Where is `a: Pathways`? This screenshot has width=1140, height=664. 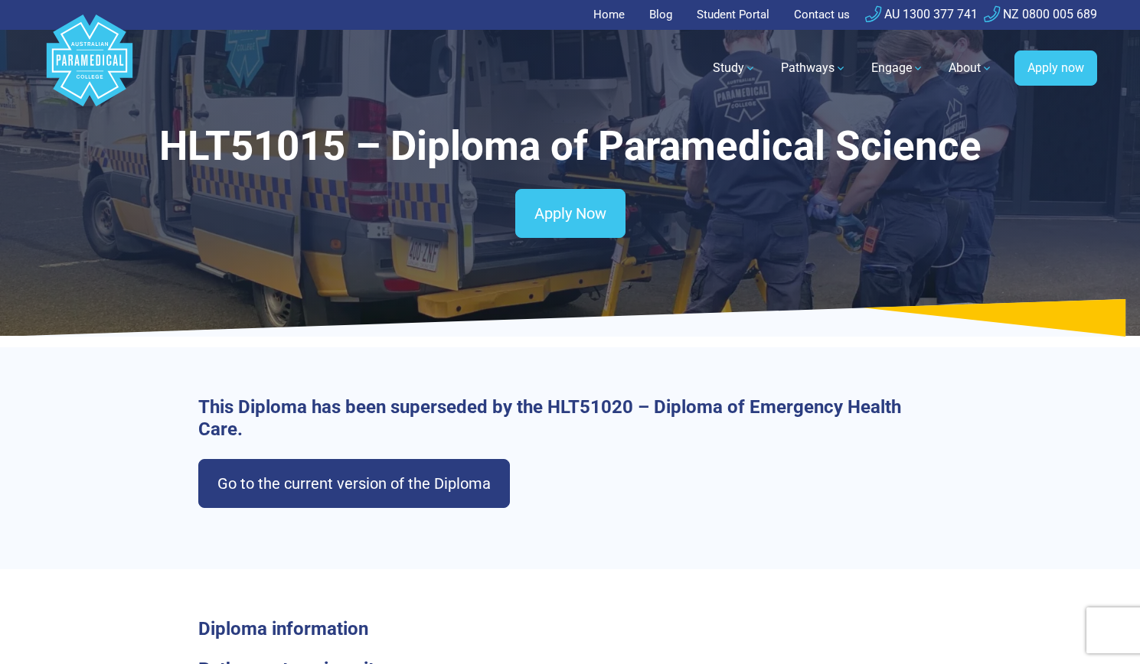 a: Pathways is located at coordinates (814, 68).